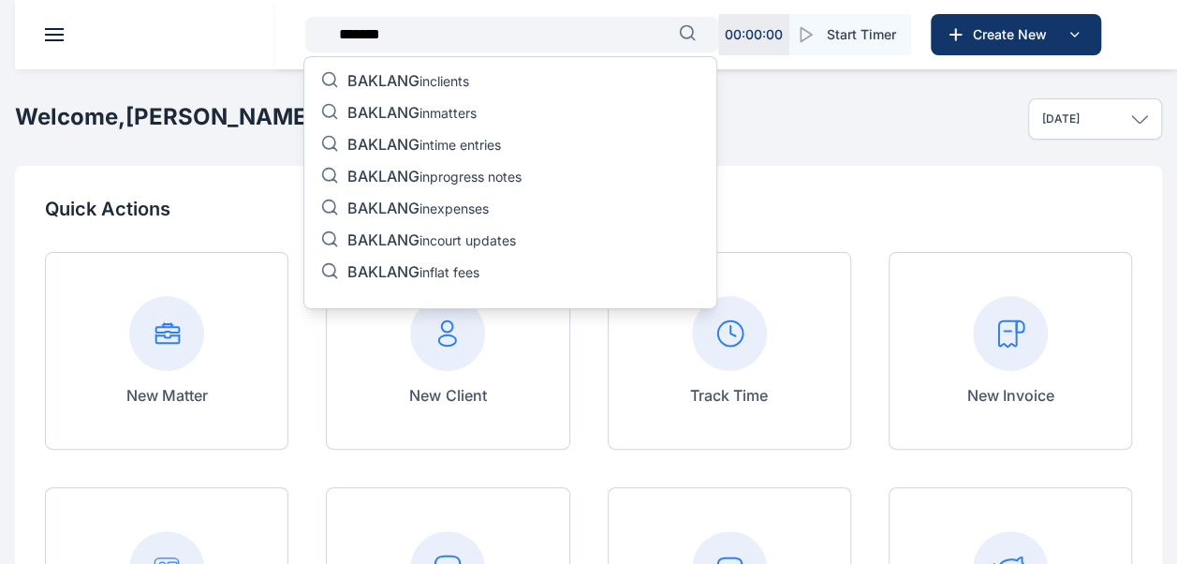 Image resolution: width=1177 pixels, height=564 pixels. I want to click on p: in expenses, so click(417, 210).